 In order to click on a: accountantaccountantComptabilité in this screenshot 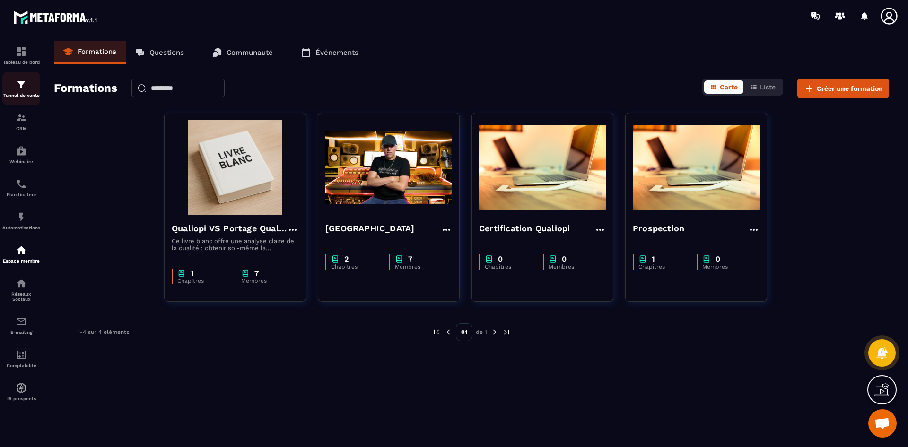, I will do `click(21, 358)`.